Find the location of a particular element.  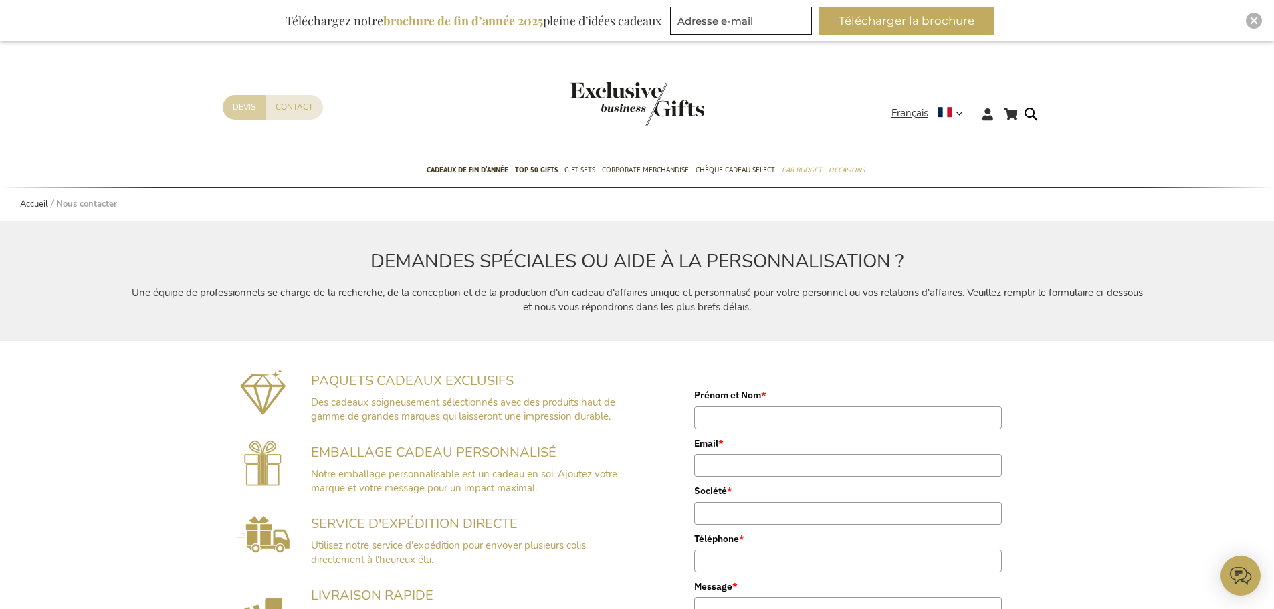

button: Télécharger la brochure is located at coordinates (906, 21).